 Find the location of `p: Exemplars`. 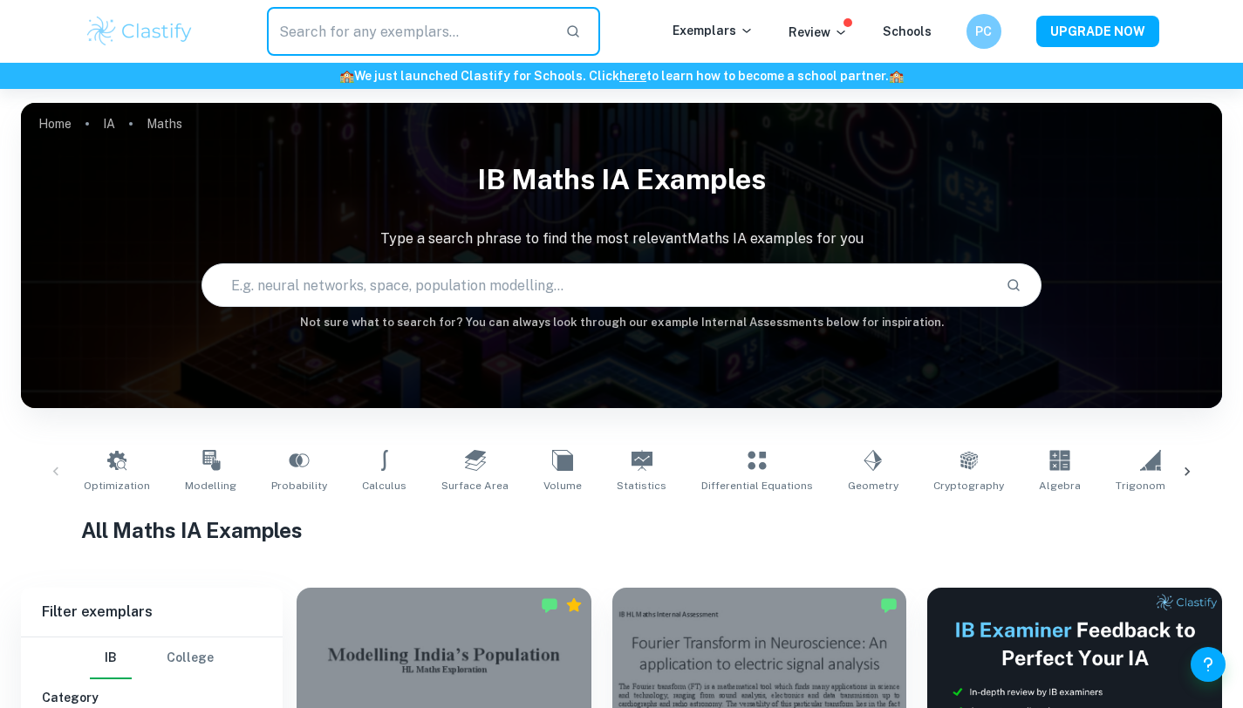

p: Exemplars is located at coordinates (713, 31).